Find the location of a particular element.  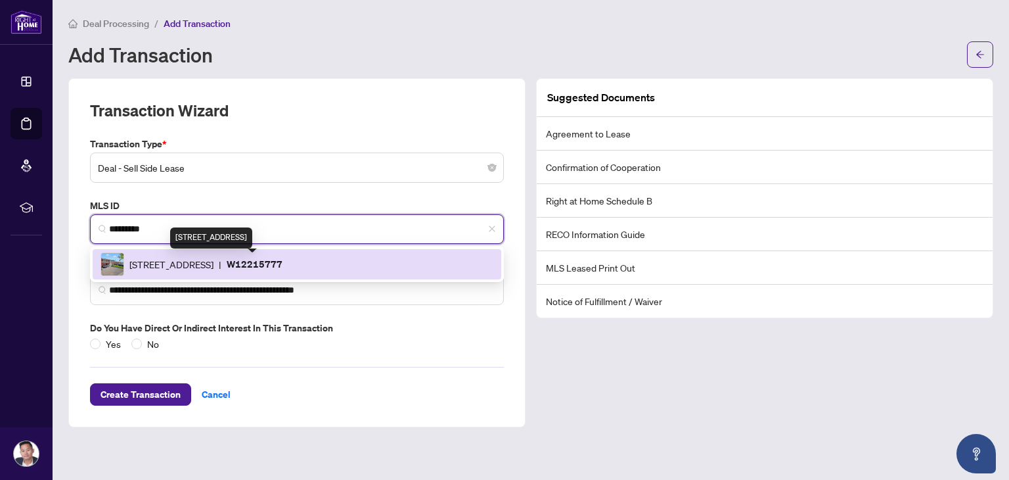

li: Confirmation of Cooperation is located at coordinates (765, 167).